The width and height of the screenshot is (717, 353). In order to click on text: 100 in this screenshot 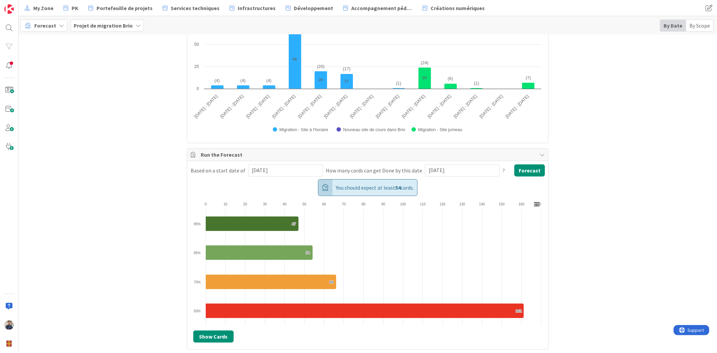, I will do `click(403, 204)`.